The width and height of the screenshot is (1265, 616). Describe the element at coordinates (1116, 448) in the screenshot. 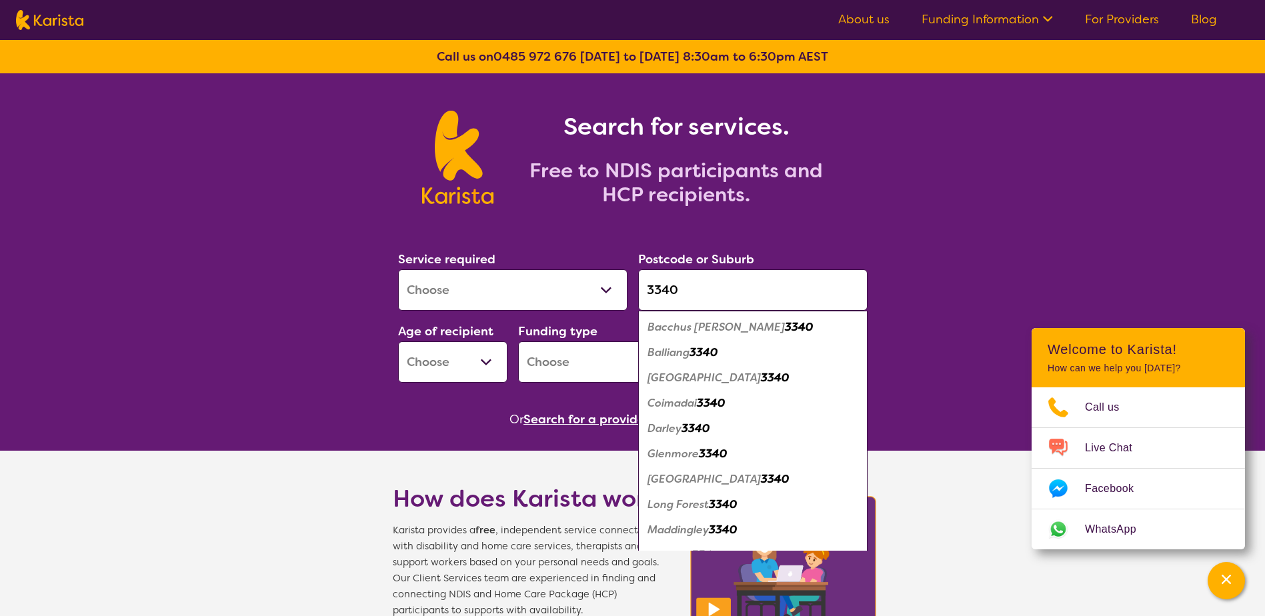

I see `span: Live Chat` at that location.